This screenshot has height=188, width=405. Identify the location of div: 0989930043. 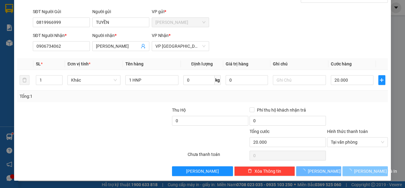
(30, 31).